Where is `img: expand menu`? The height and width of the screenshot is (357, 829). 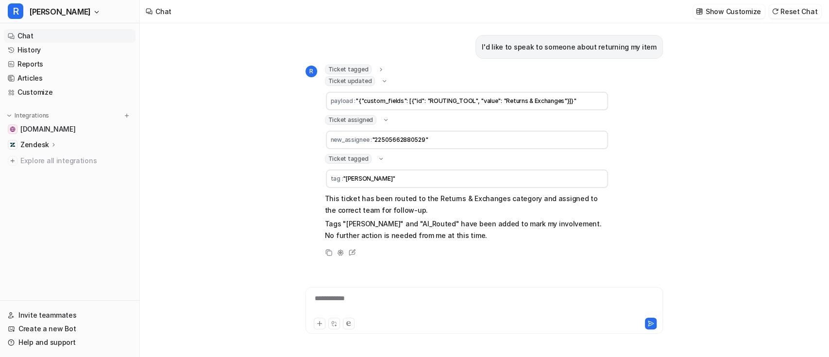
img: expand menu is located at coordinates (9, 116).